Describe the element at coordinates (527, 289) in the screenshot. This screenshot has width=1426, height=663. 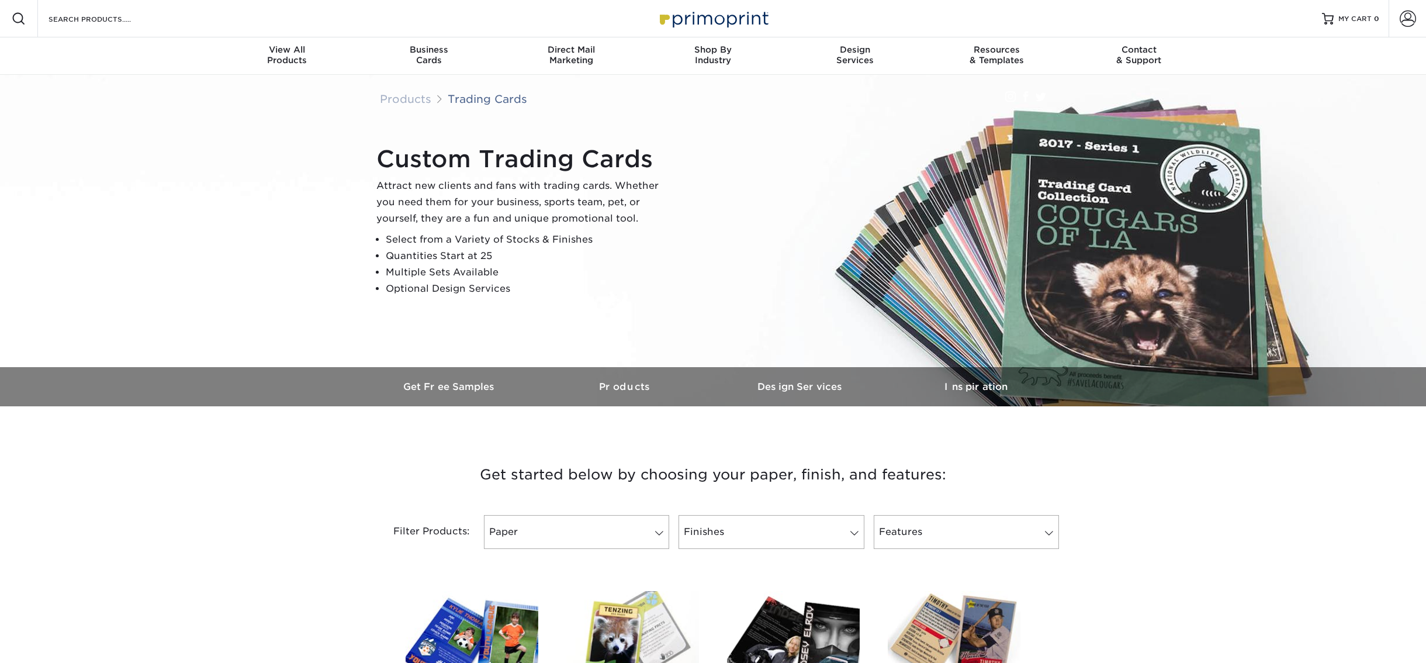
I see `li: Optional Design Services` at that location.